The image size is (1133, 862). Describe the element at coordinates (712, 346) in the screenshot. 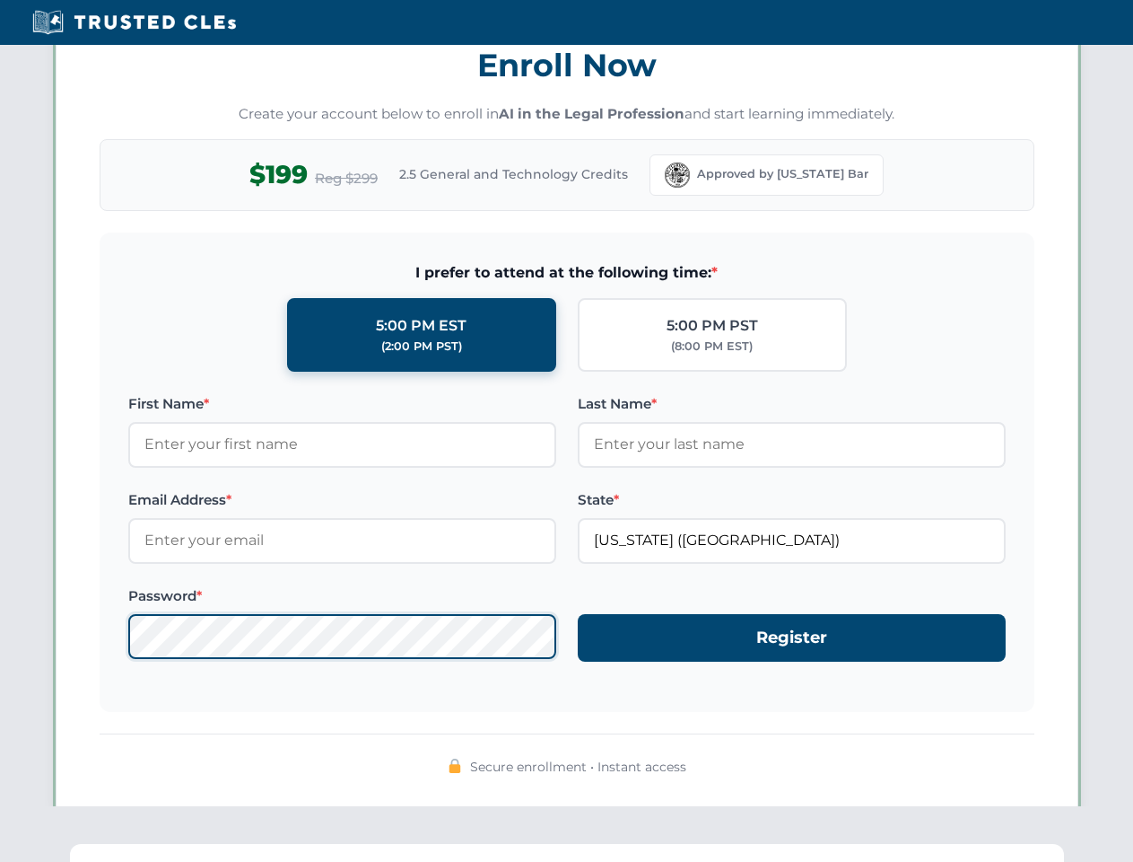

I see `div: (8:00 PM EST)` at that location.